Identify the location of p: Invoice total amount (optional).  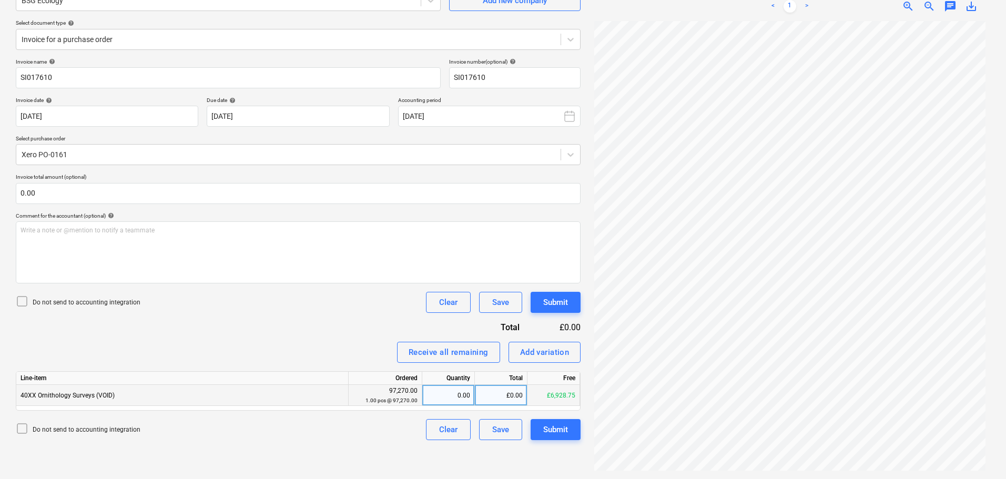
(298, 178).